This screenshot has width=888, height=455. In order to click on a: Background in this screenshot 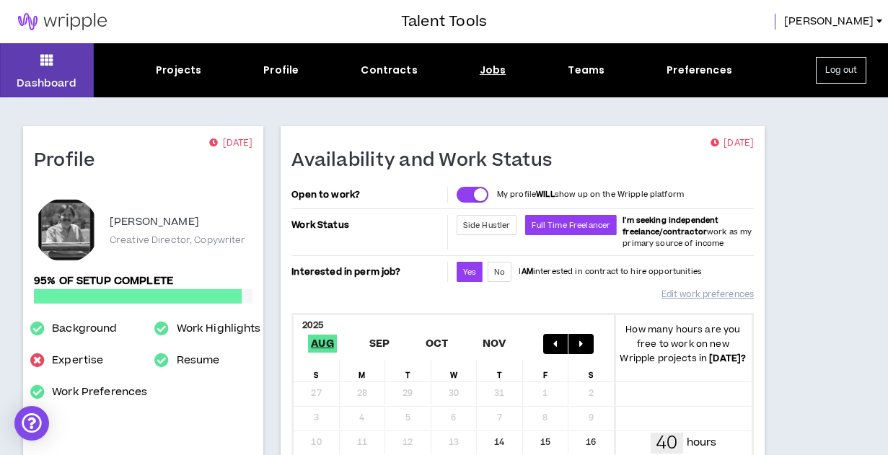, I will do `click(84, 329)`.